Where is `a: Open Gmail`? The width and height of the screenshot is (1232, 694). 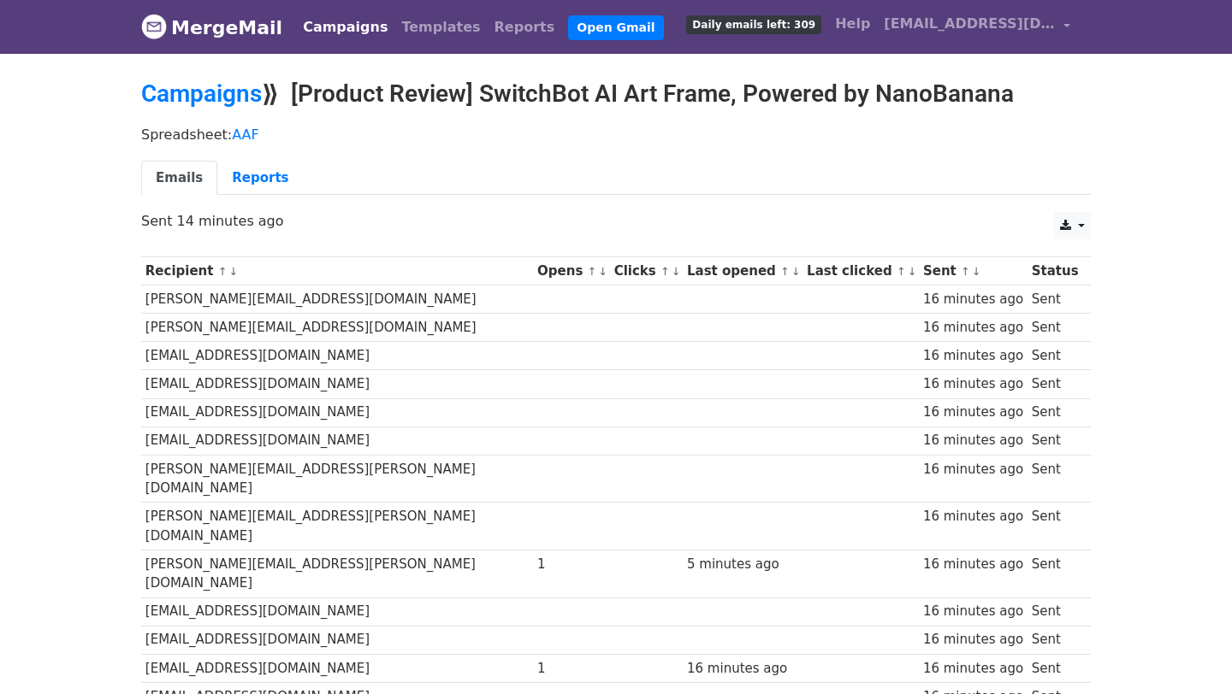
a: Open Gmail is located at coordinates (615, 27).